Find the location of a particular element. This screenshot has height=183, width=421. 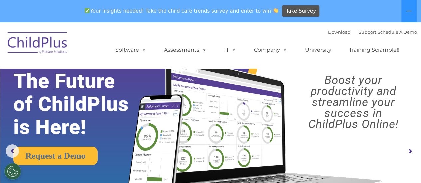

img: ChildPlus by Procare Solutions is located at coordinates (38, 44).